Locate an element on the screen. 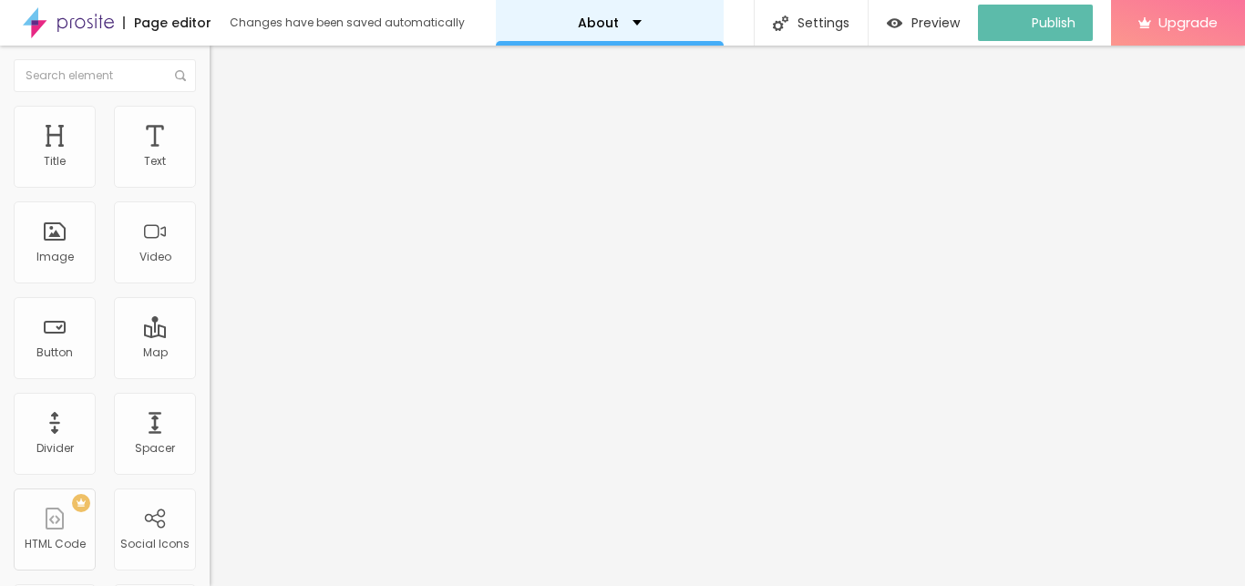  button: Preview is located at coordinates (923, 23).